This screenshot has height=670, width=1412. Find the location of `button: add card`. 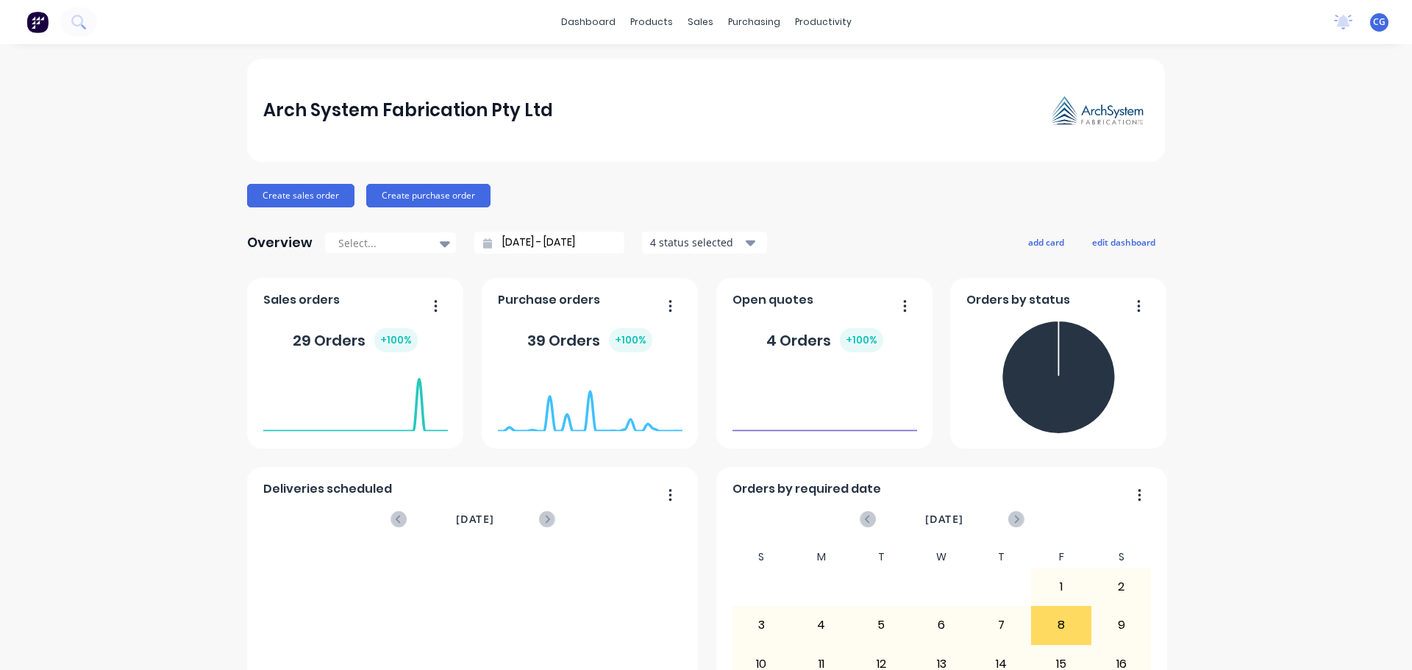

button: add card is located at coordinates (1045, 242).